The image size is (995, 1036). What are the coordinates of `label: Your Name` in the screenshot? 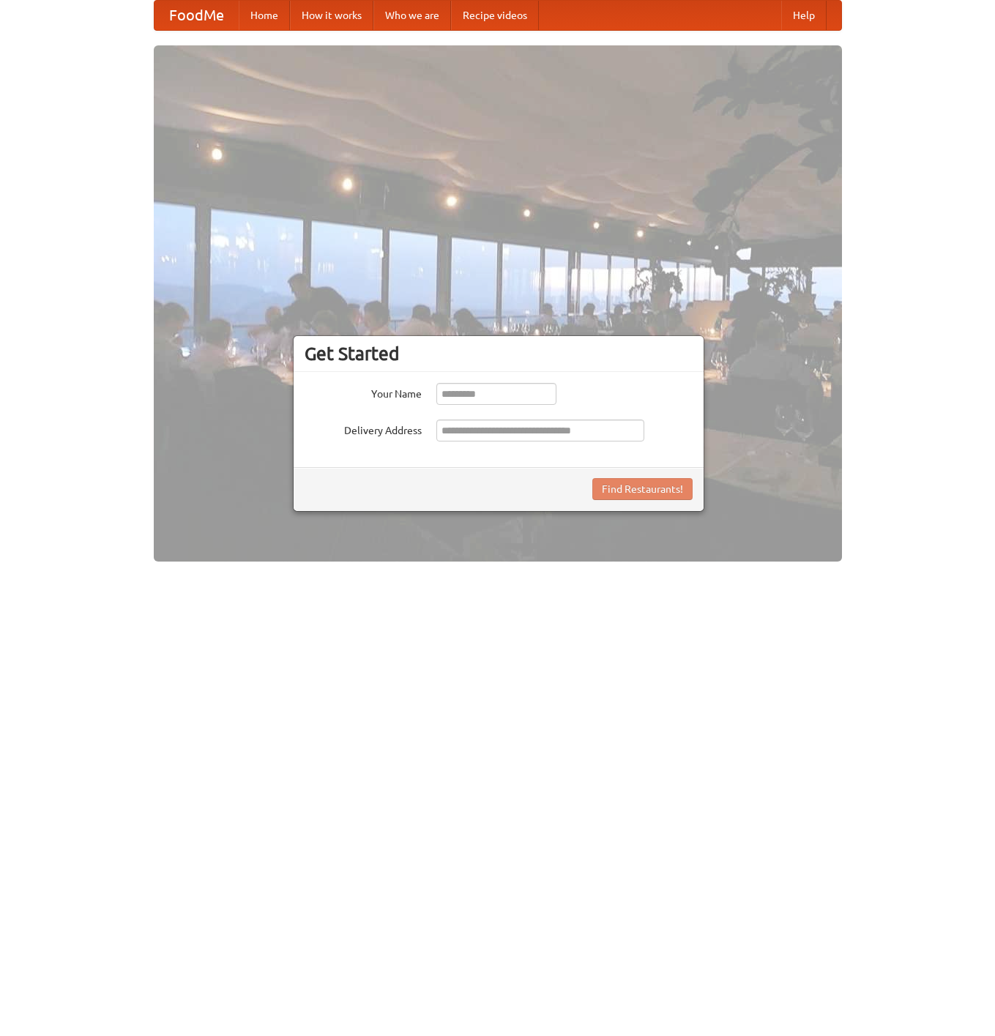 It's located at (363, 392).